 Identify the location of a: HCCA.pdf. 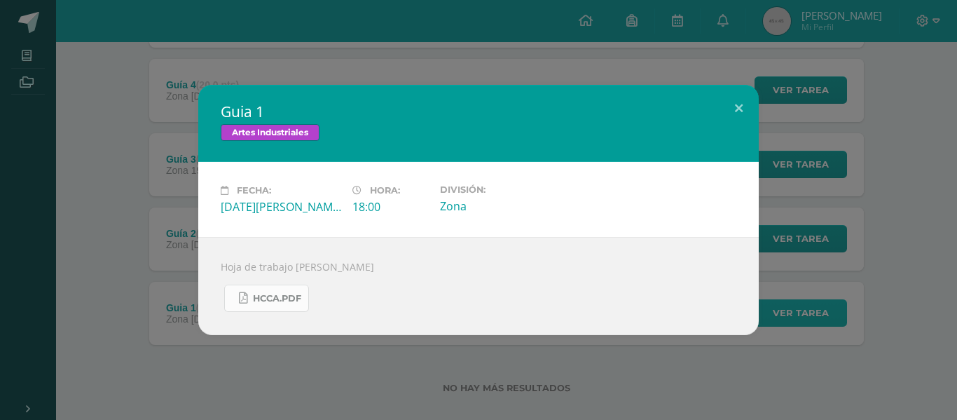
(266, 298).